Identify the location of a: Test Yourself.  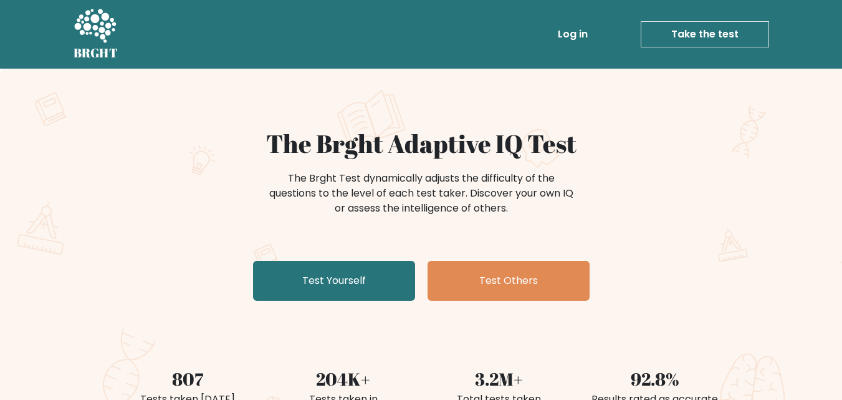
(334, 281).